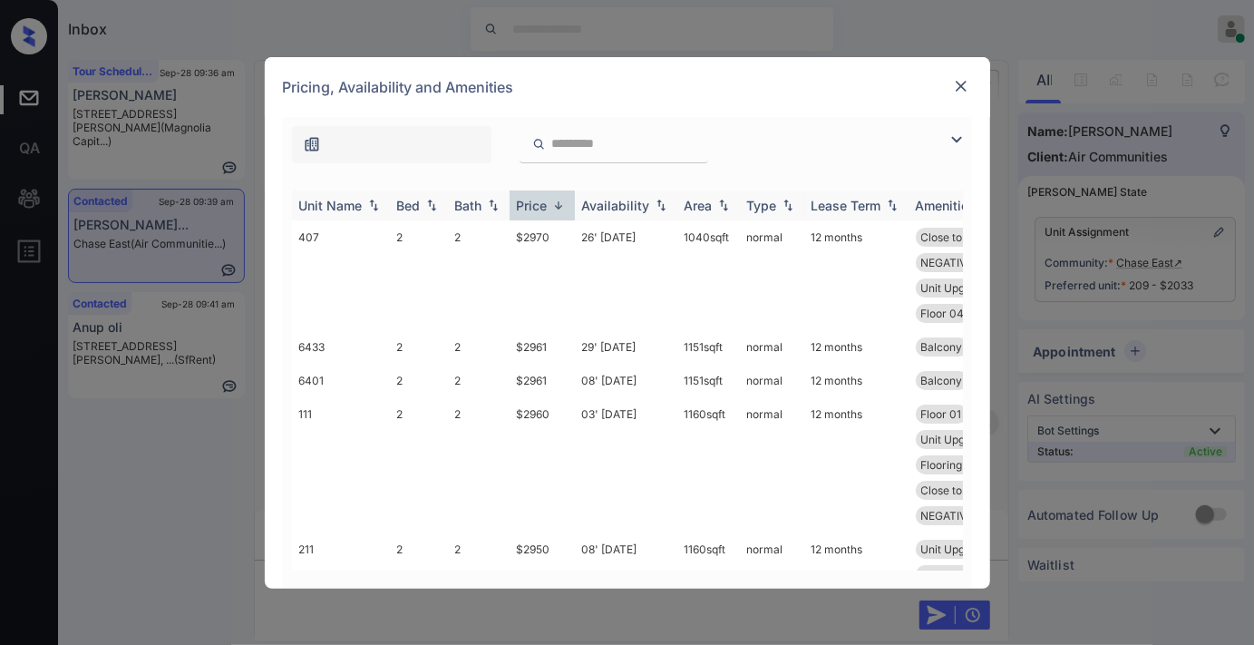  I want to click on div: Availability, so click(616, 205).